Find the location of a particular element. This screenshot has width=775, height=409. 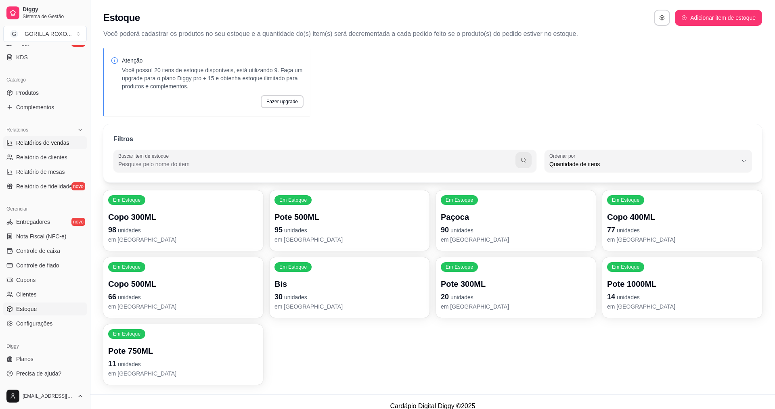

p: Bis is located at coordinates (349, 284).